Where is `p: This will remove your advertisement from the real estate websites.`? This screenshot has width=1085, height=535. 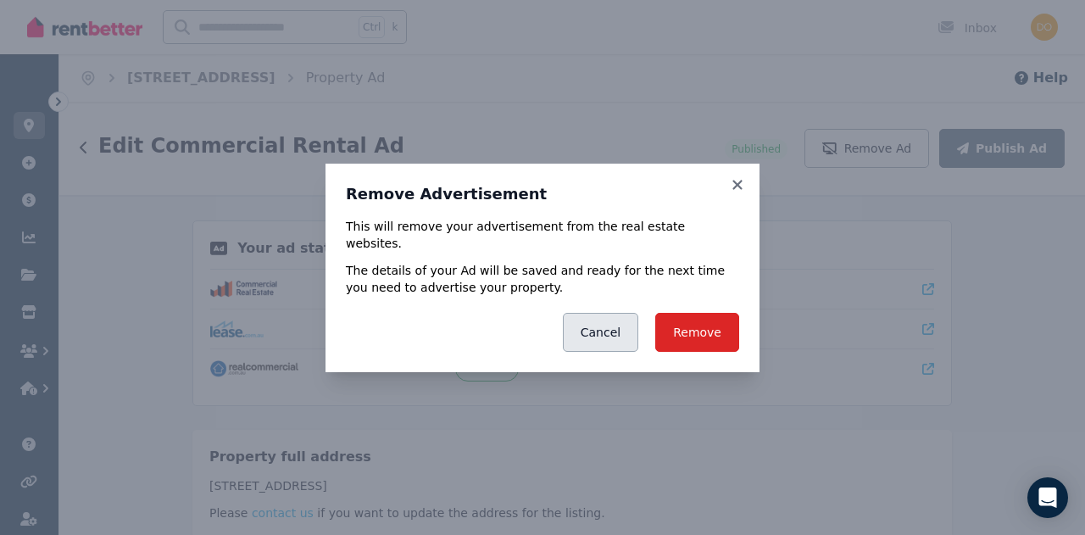 p: This will remove your advertisement from the real estate websites. is located at coordinates (542, 235).